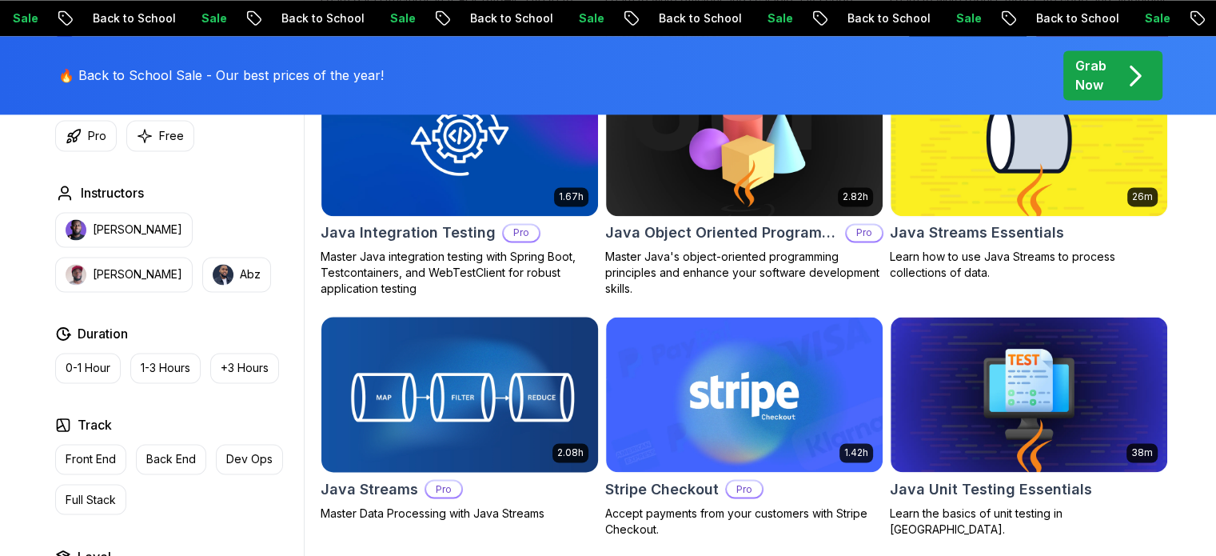 The height and width of the screenshot is (556, 1216). Describe the element at coordinates (1141, 452) in the screenshot. I see `p: 38m` at that location.